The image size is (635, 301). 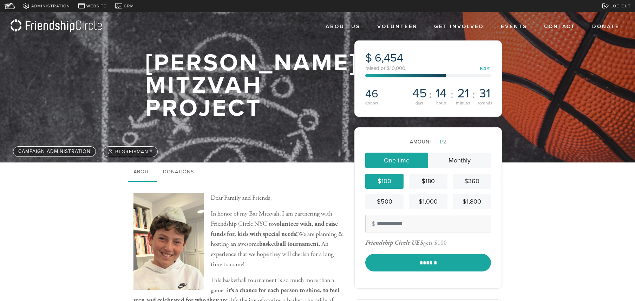 I want to click on a: About Us, so click(x=343, y=27).